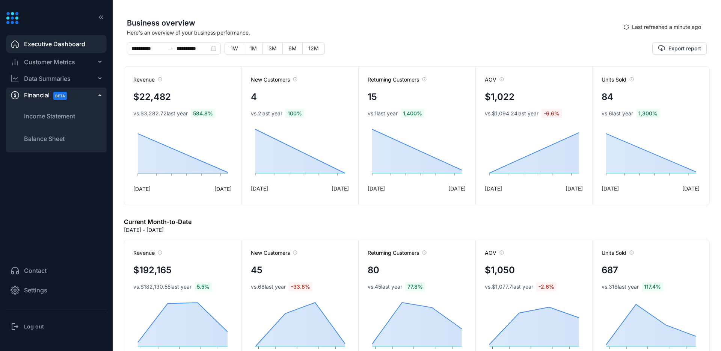 This screenshot has width=721, height=351. Describe the element at coordinates (374, 270) in the screenshot. I see `h4: 80` at that location.